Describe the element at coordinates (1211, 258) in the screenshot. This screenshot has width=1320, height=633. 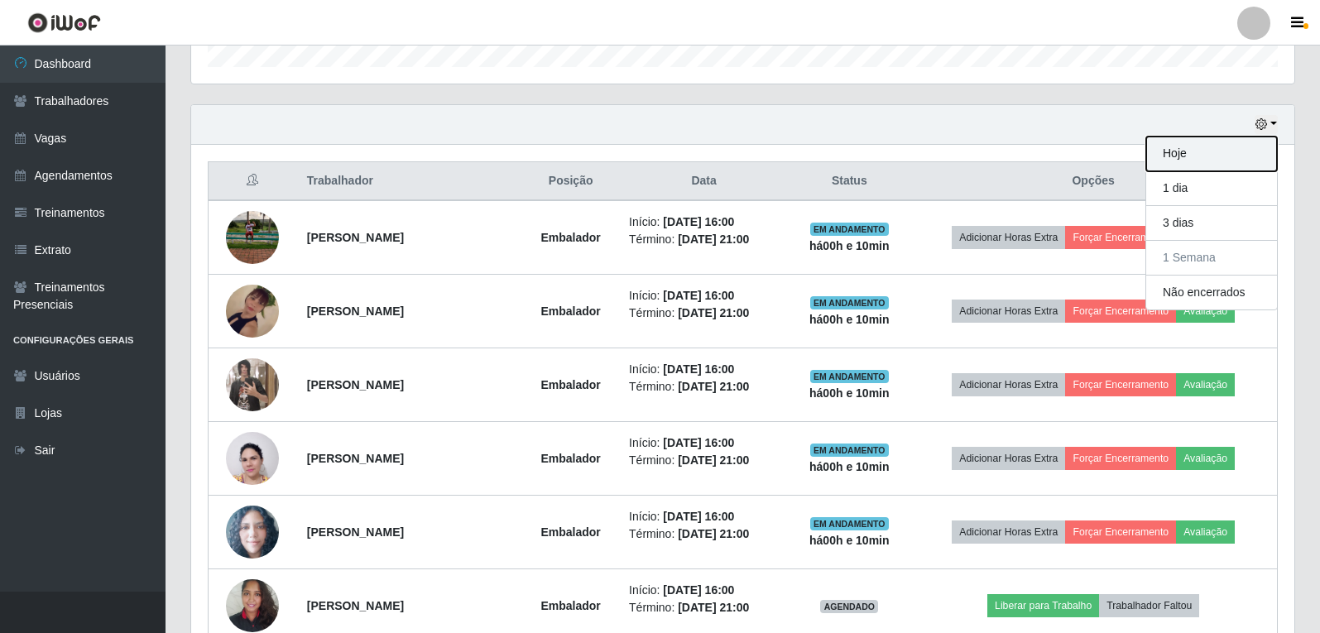
I see `button: 1 Semana` at that location.